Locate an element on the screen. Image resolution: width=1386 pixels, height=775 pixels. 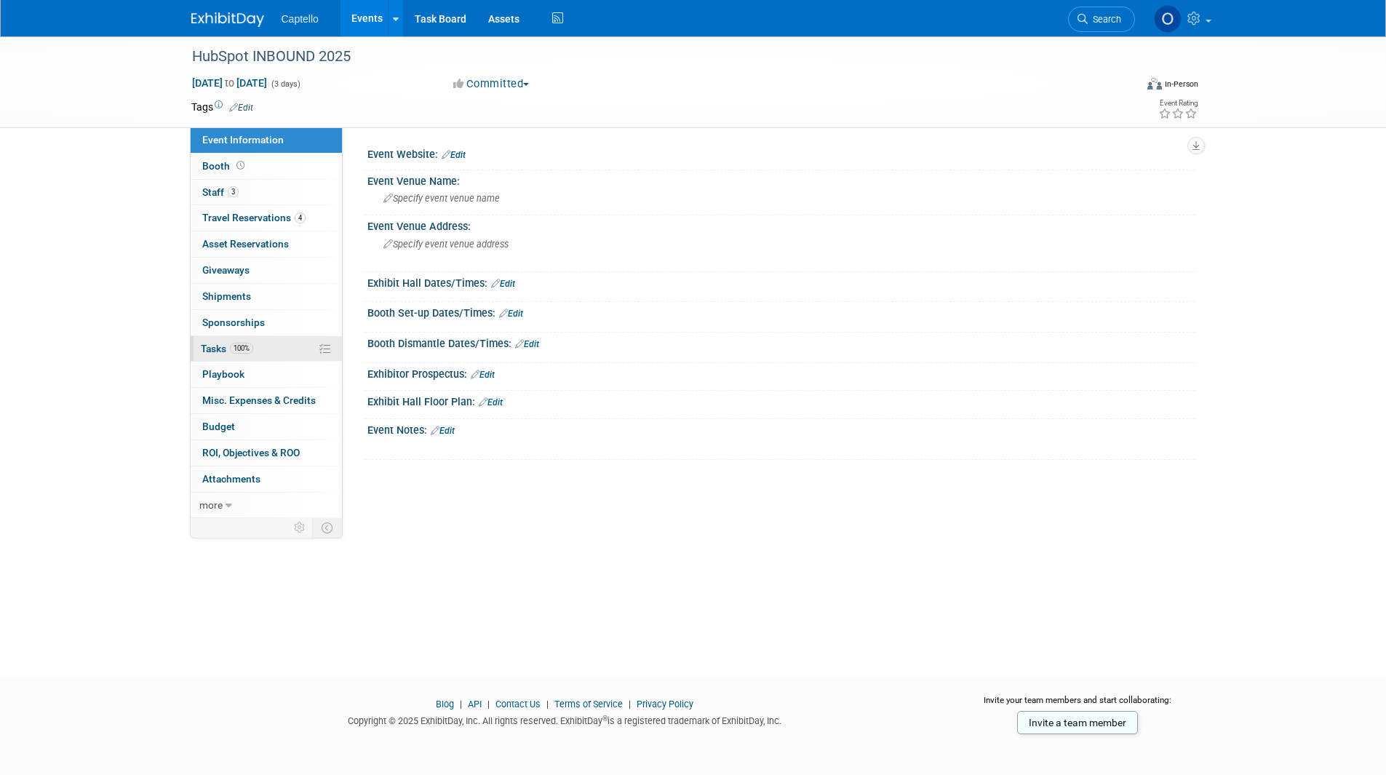
span: Misc. Expenses & Credits is located at coordinates (259, 400).